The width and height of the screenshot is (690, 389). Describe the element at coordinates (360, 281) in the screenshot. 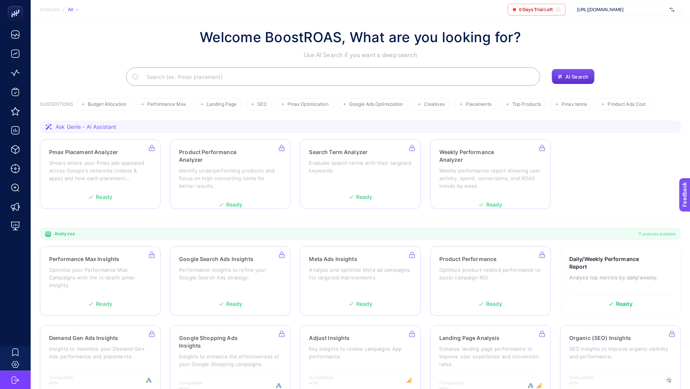

I see `a: Meta Ads InsightsAnalyze and optimize Meta ad campaigns for targeted improvements.Ready` at that location.